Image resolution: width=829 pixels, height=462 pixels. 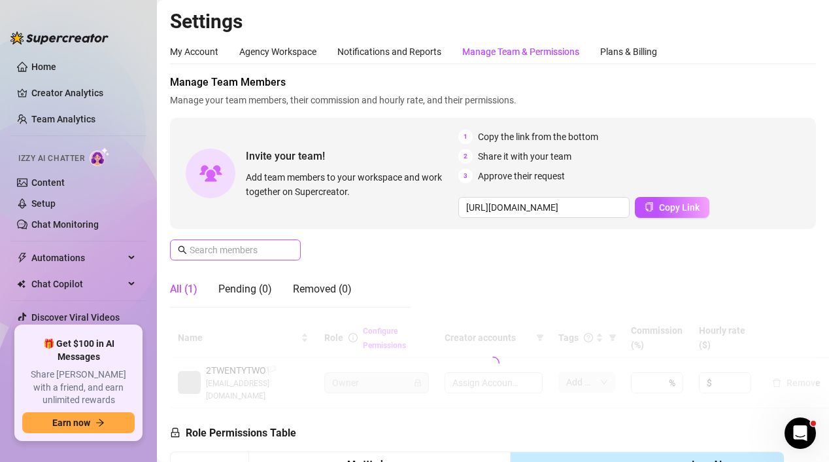 What do you see at coordinates (84, 93) in the screenshot?
I see `a: Creator Analytics` at bounding box center [84, 93].